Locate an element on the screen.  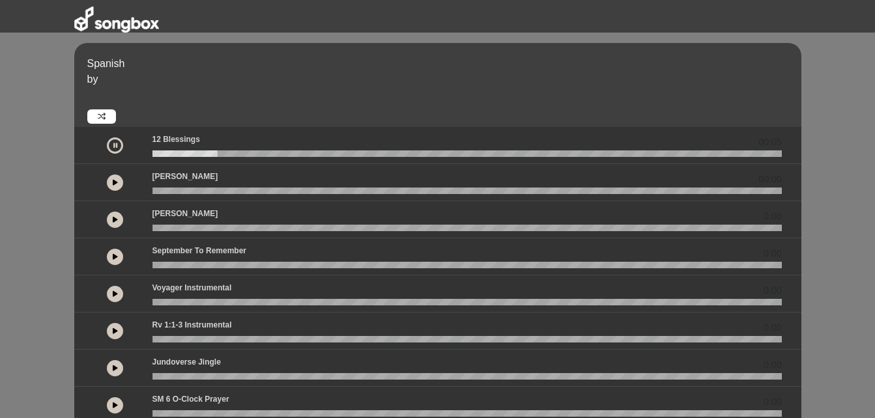
span: 00:00 is located at coordinates (769, 179).